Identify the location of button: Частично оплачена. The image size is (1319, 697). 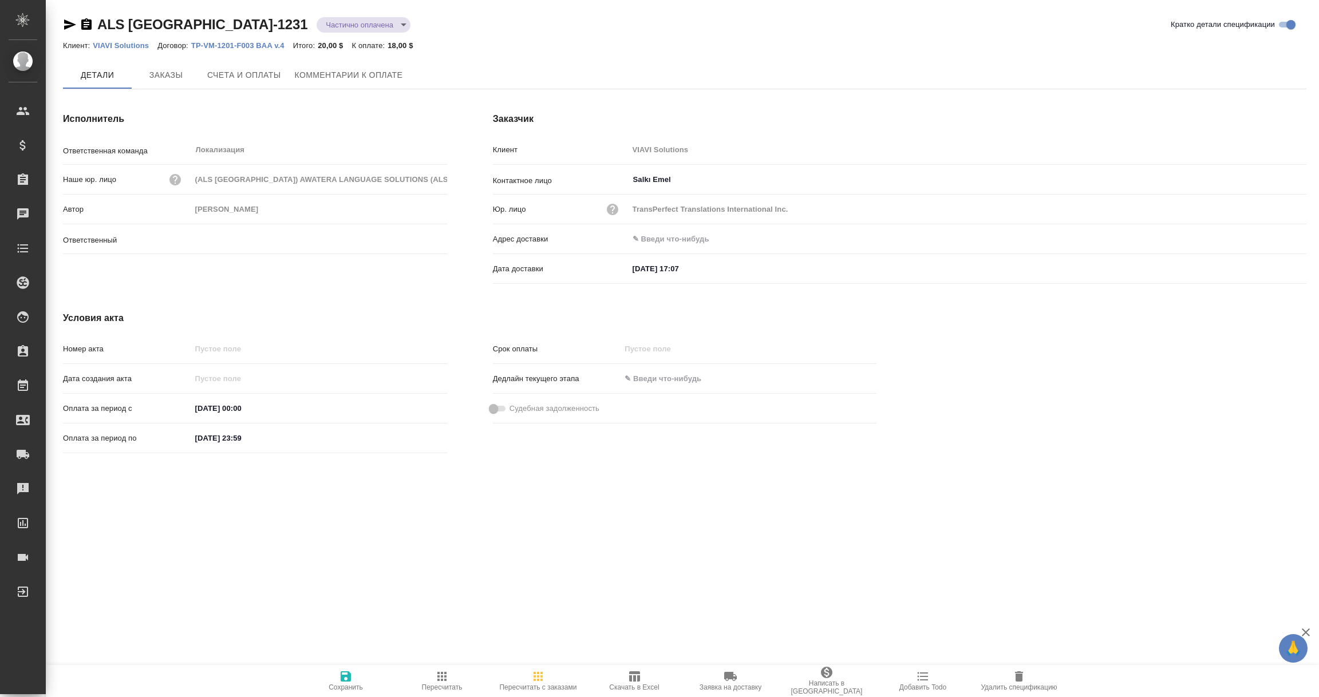
(359, 25).